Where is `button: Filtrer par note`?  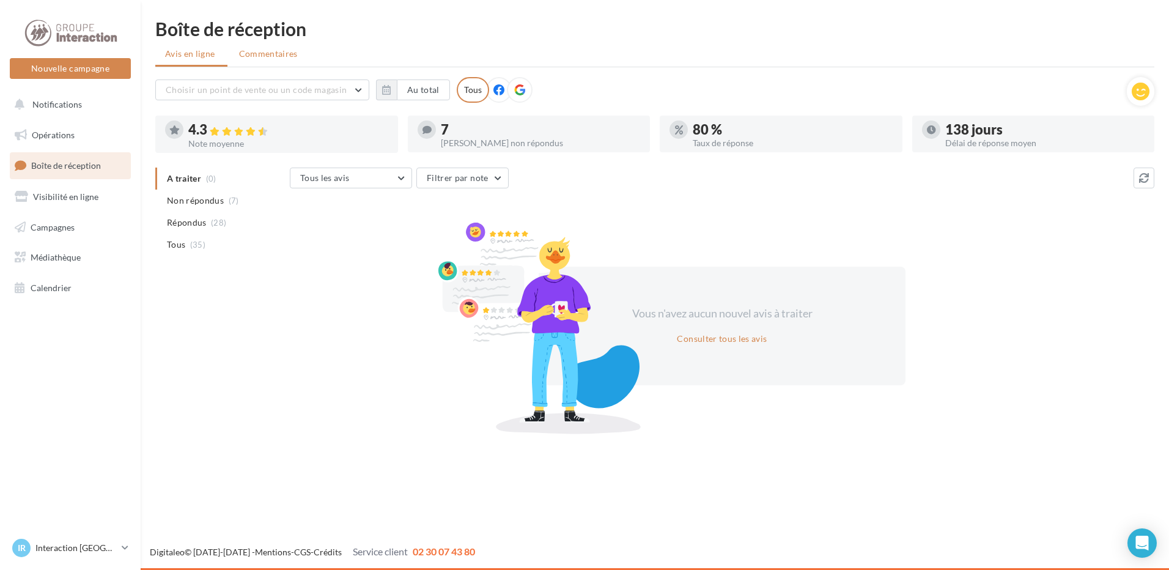 button: Filtrer par note is located at coordinates (462, 178).